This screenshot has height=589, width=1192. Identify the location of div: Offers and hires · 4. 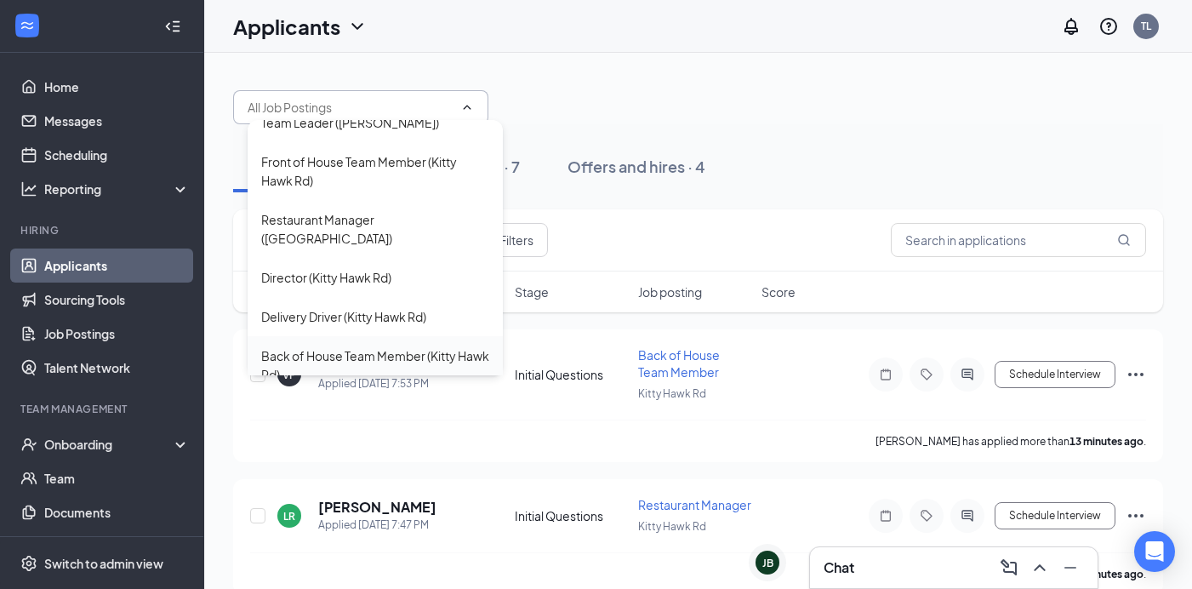
(636, 166).